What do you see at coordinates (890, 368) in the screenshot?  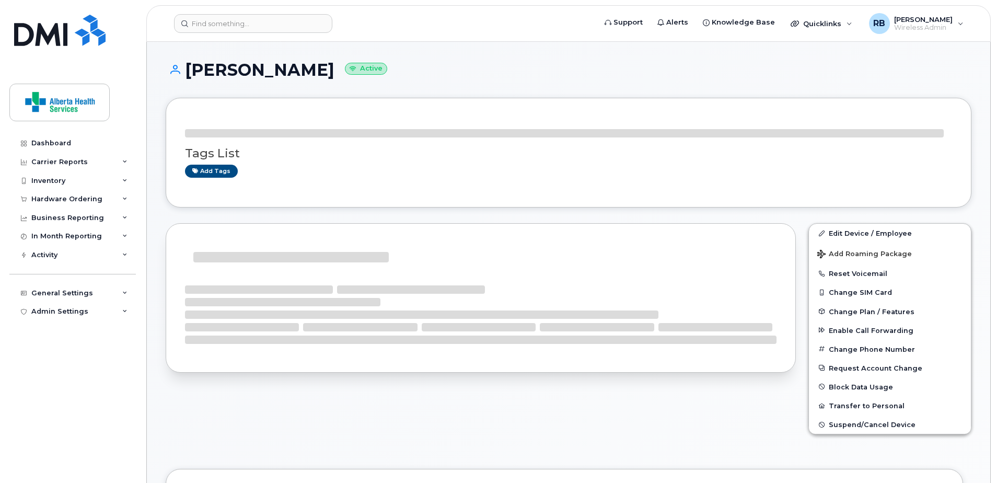 I see `button: Request Account Change` at bounding box center [890, 368].